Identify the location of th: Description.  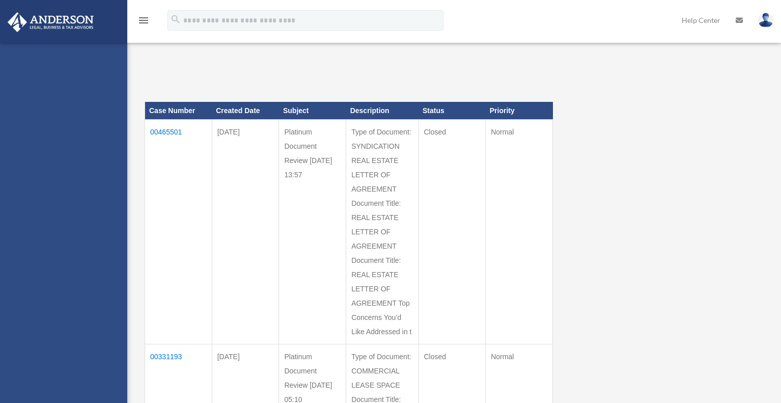
(383, 111).